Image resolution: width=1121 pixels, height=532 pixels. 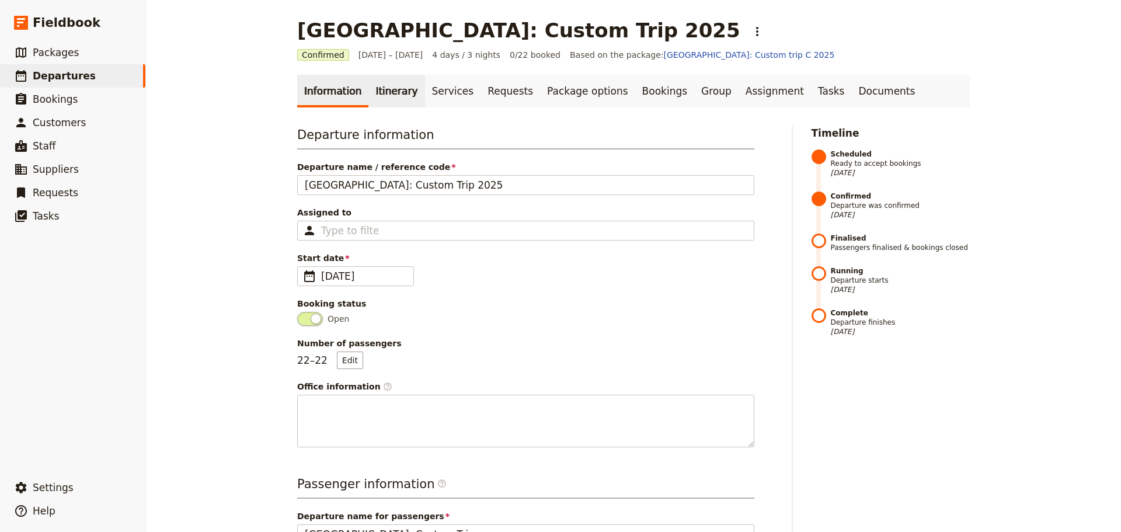 What do you see at coordinates (55, 99) in the screenshot?
I see `span: Bookings` at bounding box center [55, 99].